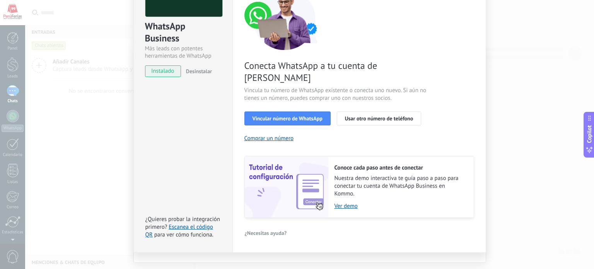 The width and height of the screenshot is (594, 269). What do you see at coordinates (337, 94) in the screenshot?
I see `span: Vincula tu número de WhatsApp existente o conecta uno nuevo. Si aún no tienes un número, puedes c...` at bounding box center [337, 94].